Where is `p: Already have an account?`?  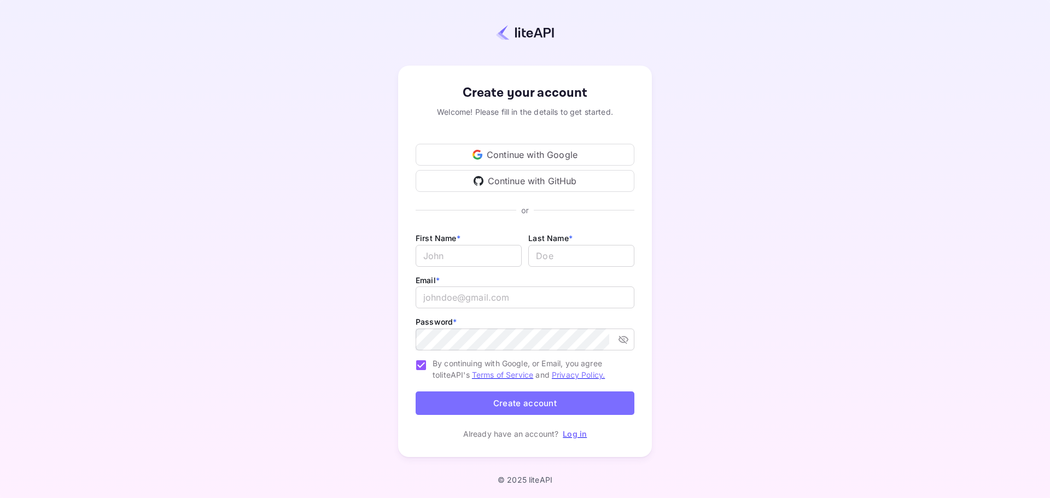 p: Already have an account? is located at coordinates (511, 434).